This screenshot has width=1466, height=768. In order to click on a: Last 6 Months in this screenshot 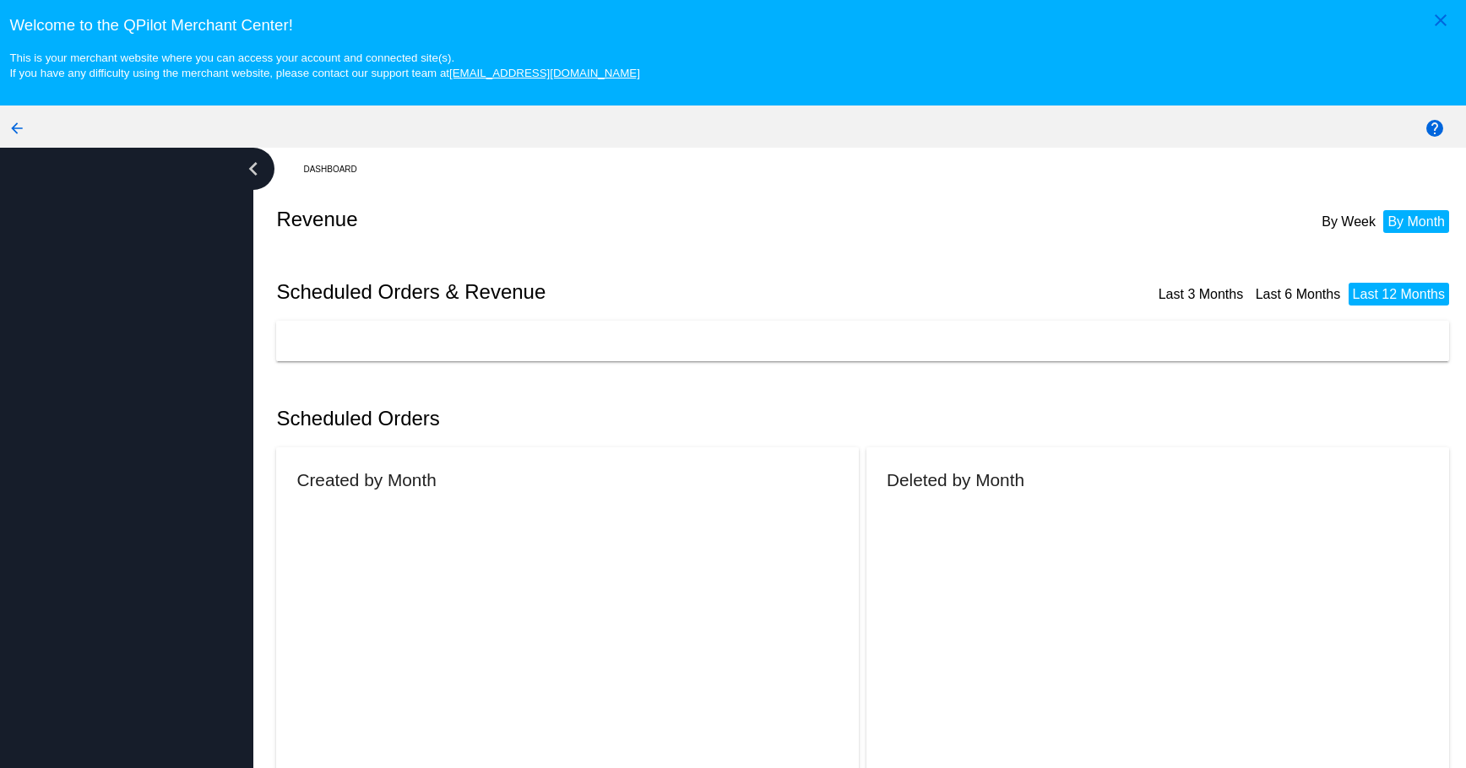, I will do `click(1298, 294)`.